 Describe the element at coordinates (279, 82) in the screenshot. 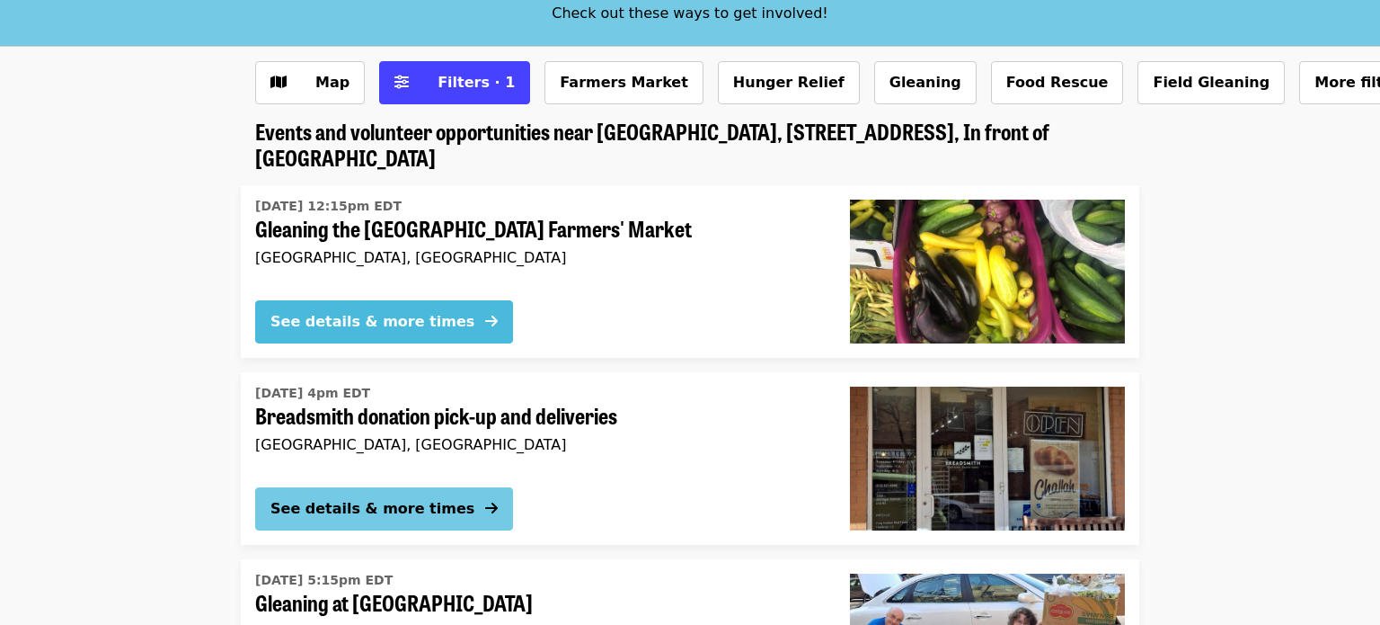

I see `i: map icon` at that location.